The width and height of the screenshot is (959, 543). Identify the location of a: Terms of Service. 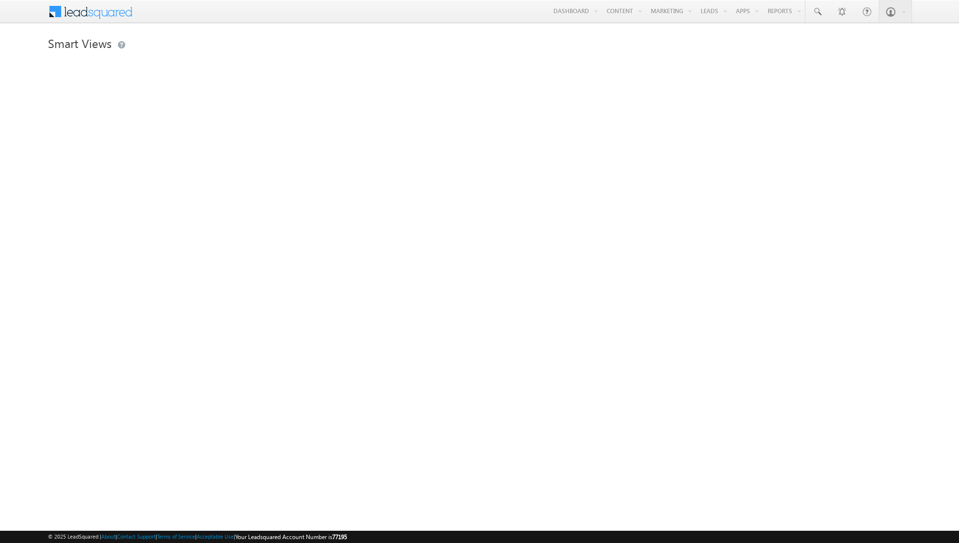
(176, 536).